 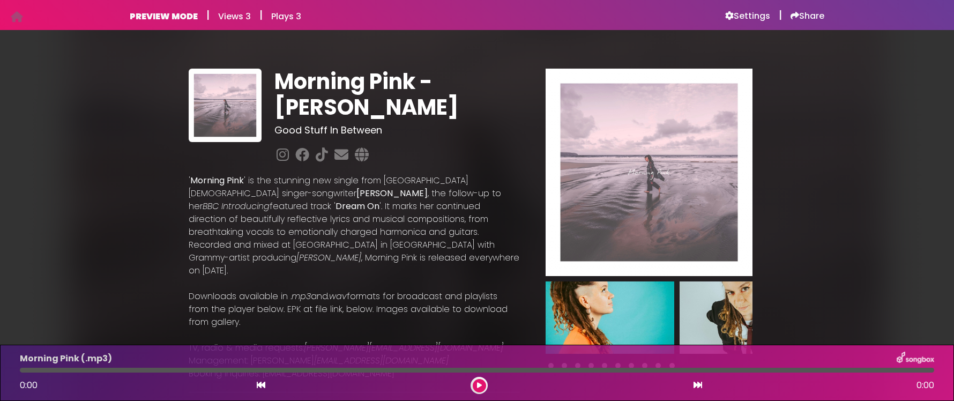 What do you see at coordinates (236, 206) in the screenshot?
I see `em: BBC Introducing` at bounding box center [236, 206].